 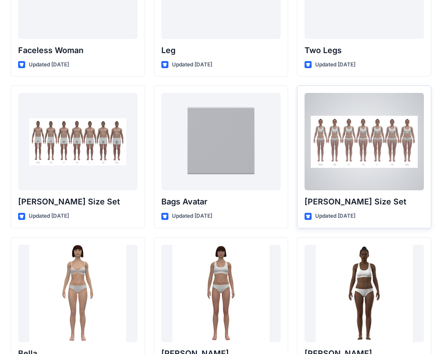 I want to click on p: Faceless Woman, so click(x=78, y=50).